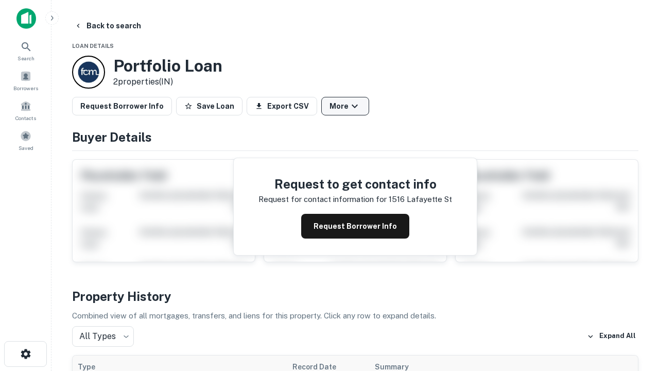 This screenshot has width=659, height=371. Describe the element at coordinates (168, 82) in the screenshot. I see `p: 2 properties (IN)` at that location.